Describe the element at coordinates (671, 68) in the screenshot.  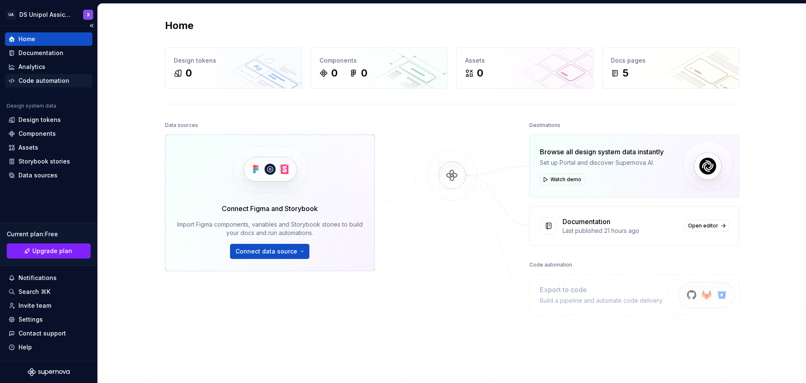
I see `a: Docs pages5` at that location.